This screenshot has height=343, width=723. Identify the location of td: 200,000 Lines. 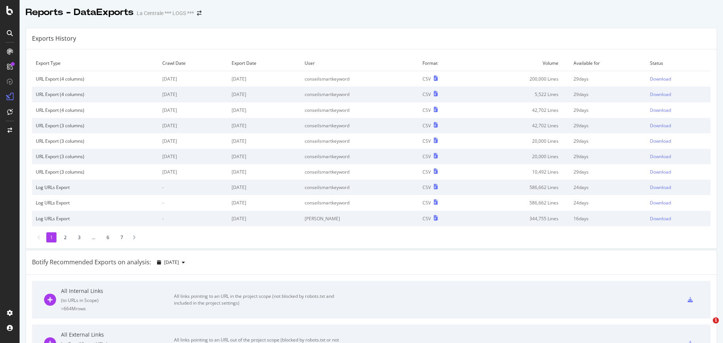
(521, 79).